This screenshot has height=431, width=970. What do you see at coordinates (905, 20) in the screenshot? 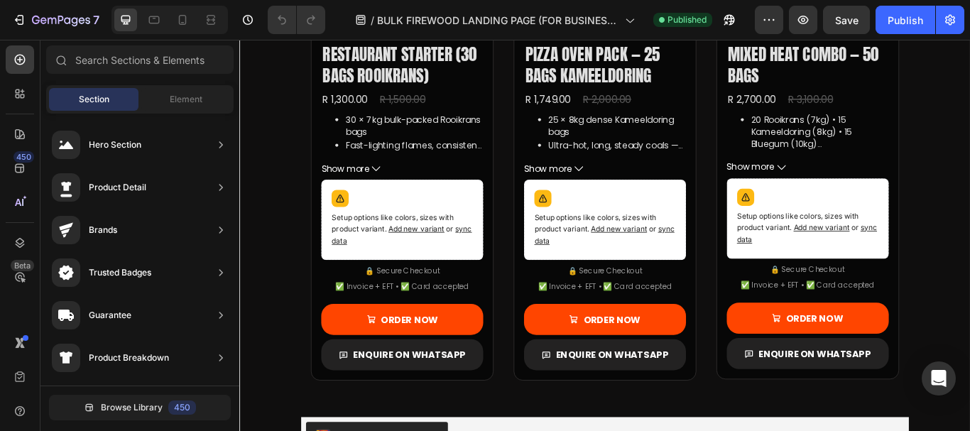
I see `div: Publish` at bounding box center [905, 20].